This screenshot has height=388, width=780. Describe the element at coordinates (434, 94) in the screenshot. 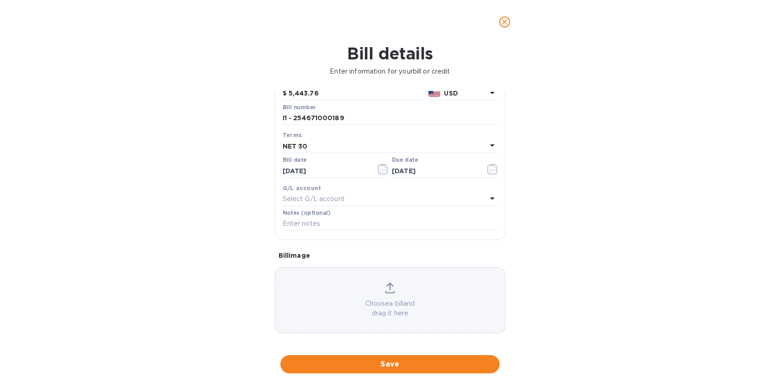

I see `img: USD` at that location.